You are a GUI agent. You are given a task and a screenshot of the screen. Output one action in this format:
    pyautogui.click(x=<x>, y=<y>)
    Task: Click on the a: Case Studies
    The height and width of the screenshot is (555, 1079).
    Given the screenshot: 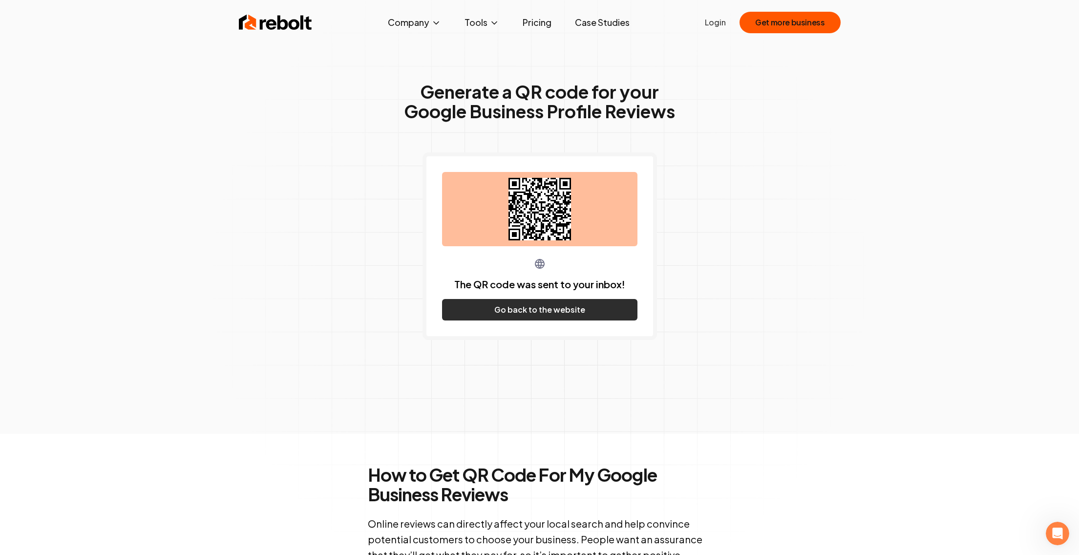 What is the action you would take?
    pyautogui.click(x=602, y=22)
    